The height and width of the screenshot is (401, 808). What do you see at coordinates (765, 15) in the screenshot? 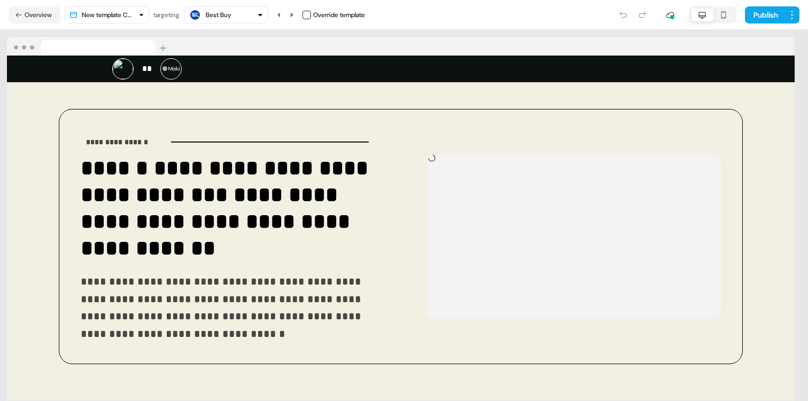
I see `button: Publish` at bounding box center [765, 15].